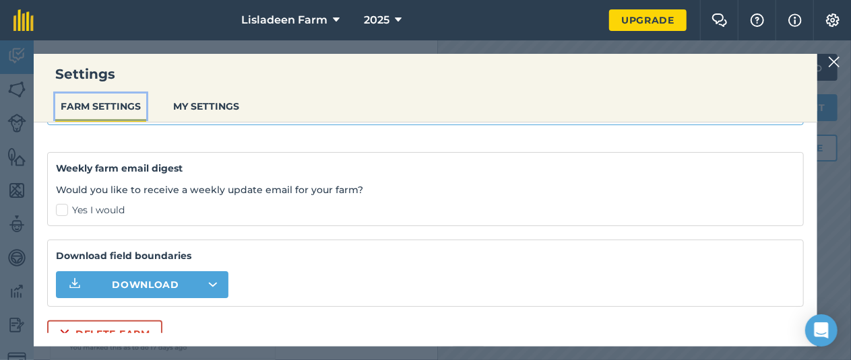  I want to click on a: Upgrade, so click(647, 20).